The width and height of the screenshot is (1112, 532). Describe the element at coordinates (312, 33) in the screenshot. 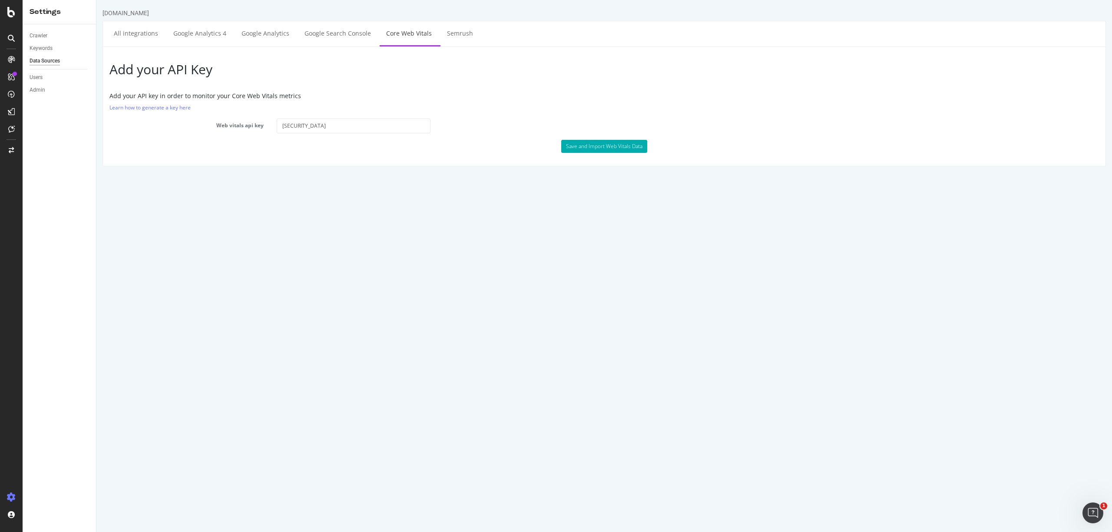

I see `a: Core Web Vitals` at that location.